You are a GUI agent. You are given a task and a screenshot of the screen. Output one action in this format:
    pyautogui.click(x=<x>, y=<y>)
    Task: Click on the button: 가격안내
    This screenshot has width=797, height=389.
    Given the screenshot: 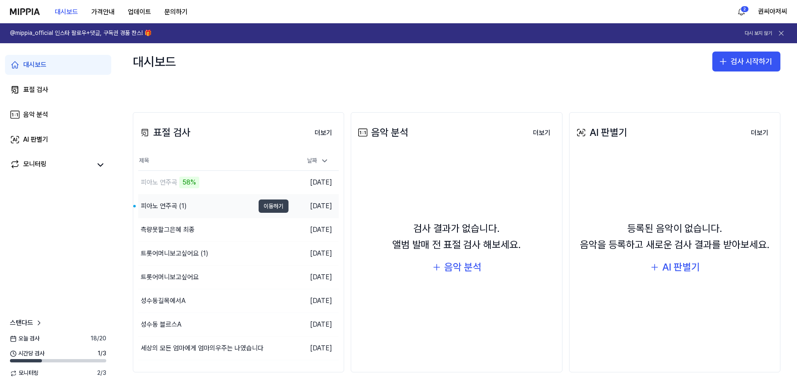 What is the action you would take?
    pyautogui.click(x=103, y=12)
    